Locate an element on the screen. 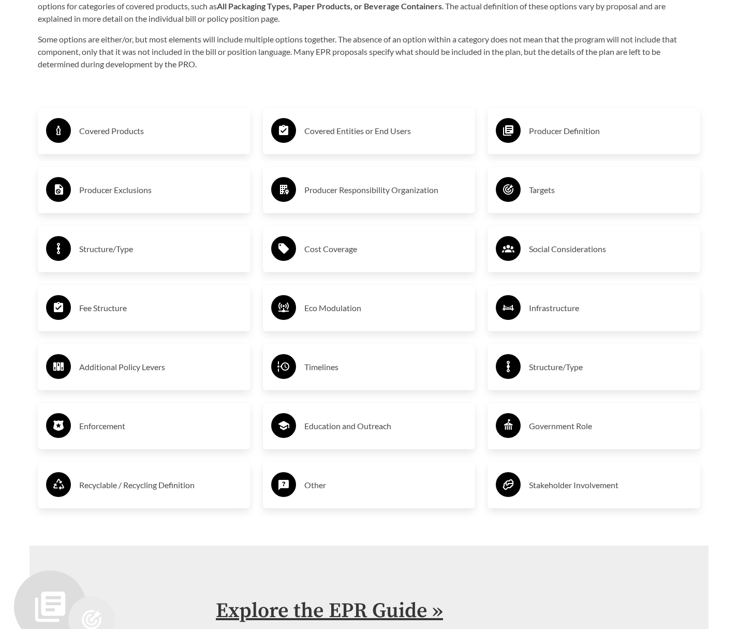 The height and width of the screenshot is (629, 738). h3: Government Role is located at coordinates (610, 426).